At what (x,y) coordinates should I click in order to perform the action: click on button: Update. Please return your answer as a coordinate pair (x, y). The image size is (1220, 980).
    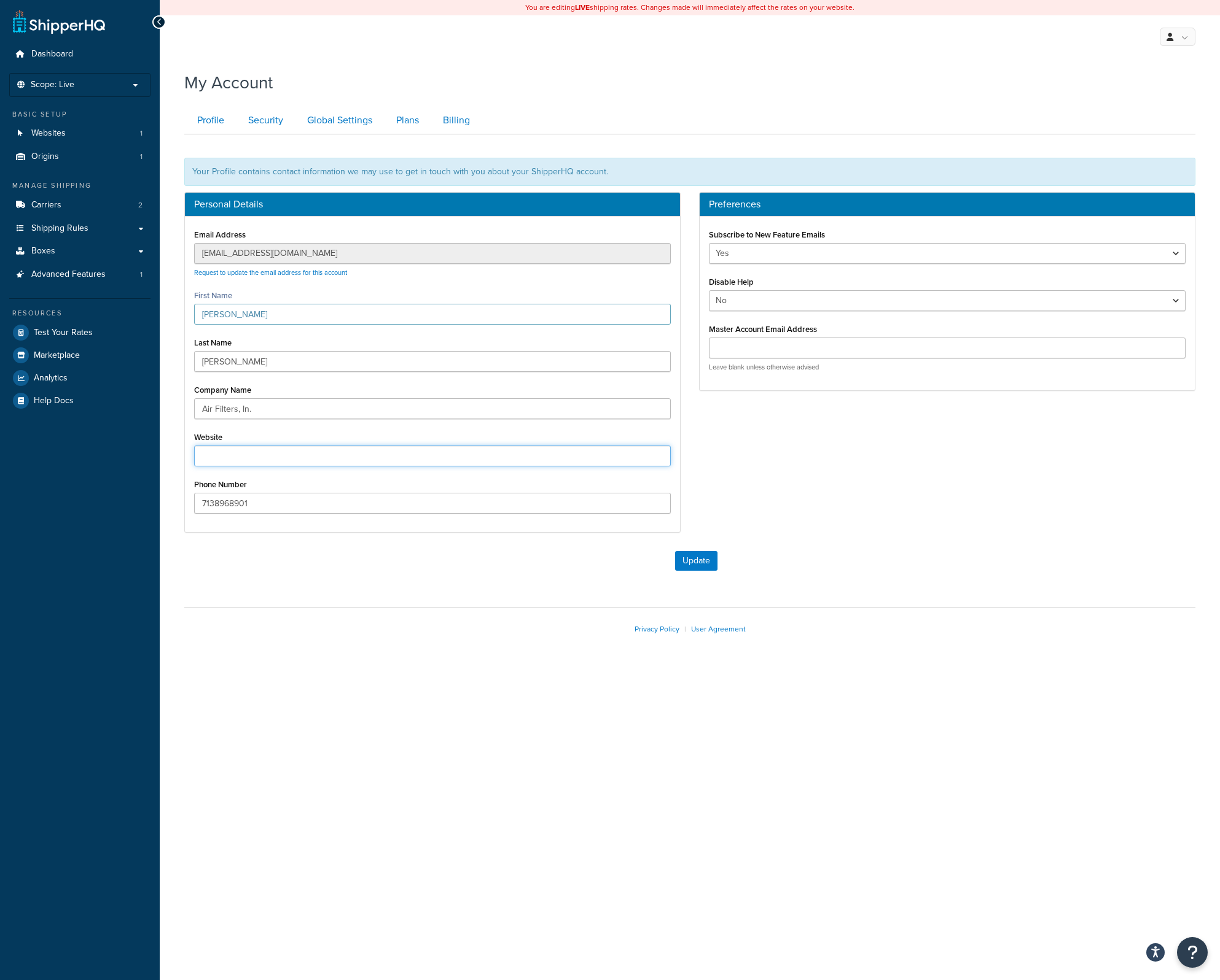
    Looking at the image, I should click on (695, 561).